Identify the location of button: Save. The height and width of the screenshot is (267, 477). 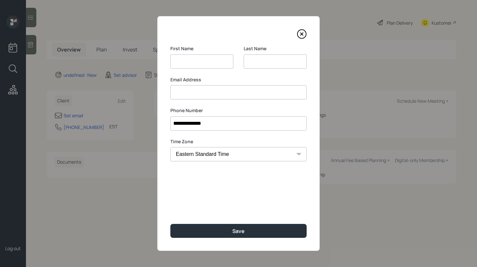
(239, 231).